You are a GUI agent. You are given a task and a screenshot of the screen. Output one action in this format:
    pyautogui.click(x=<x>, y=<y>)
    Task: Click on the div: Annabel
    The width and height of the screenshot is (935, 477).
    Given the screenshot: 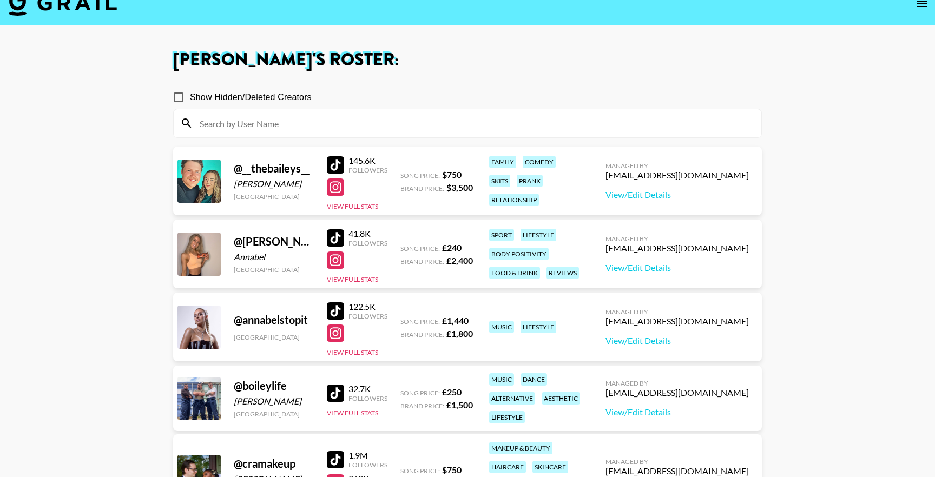 What is the action you would take?
    pyautogui.click(x=274, y=257)
    